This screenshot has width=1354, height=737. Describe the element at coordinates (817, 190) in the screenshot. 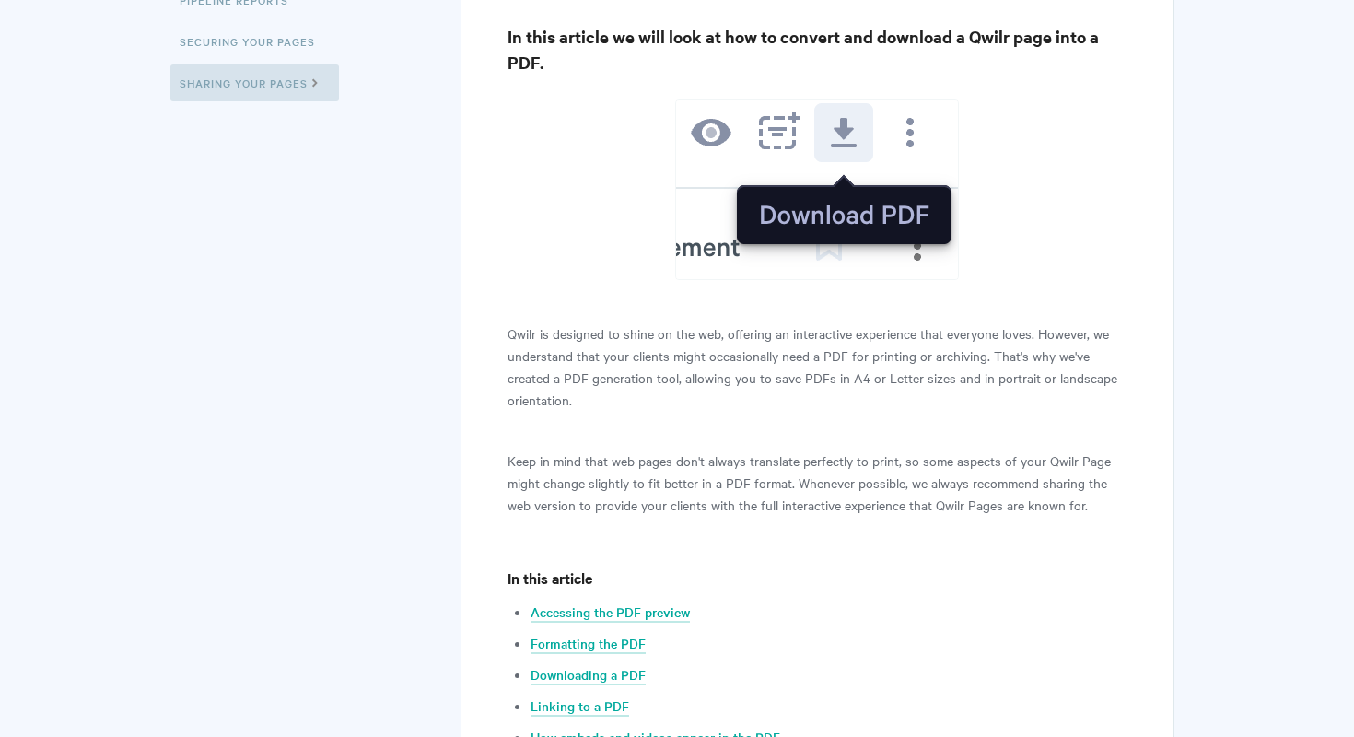

I see `img: file-KmE8gCVl4F.png` at that location.